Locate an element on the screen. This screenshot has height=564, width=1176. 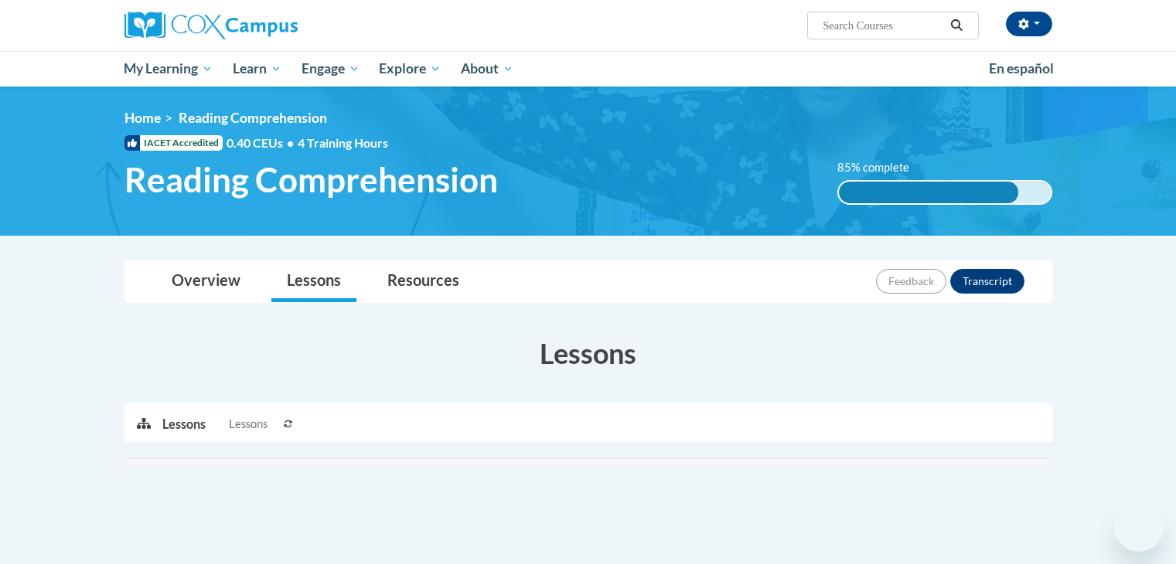
span: Lessons is located at coordinates (248, 424).